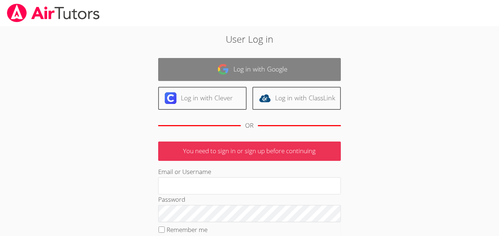 The image size is (499, 236). What do you see at coordinates (184, 172) in the screenshot?
I see `label: Email or Username` at bounding box center [184, 172].